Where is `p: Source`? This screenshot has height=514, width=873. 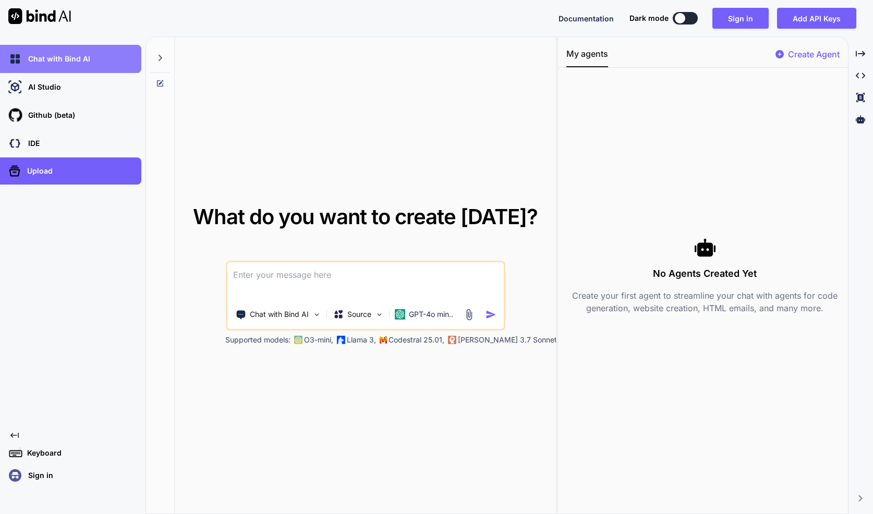
p: Source is located at coordinates (359, 315).